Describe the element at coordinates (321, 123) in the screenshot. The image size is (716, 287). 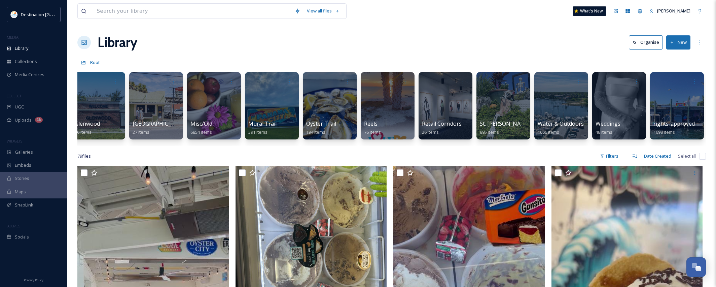
I see `span: Oyster Trail` at that location.